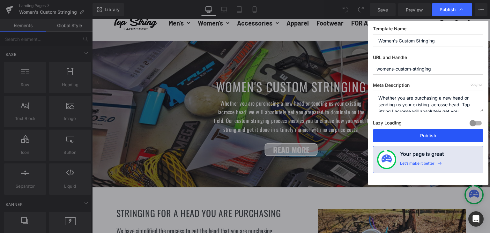 This screenshot has height=233, width=490. I want to click on a: READ MORE, so click(199, 130).